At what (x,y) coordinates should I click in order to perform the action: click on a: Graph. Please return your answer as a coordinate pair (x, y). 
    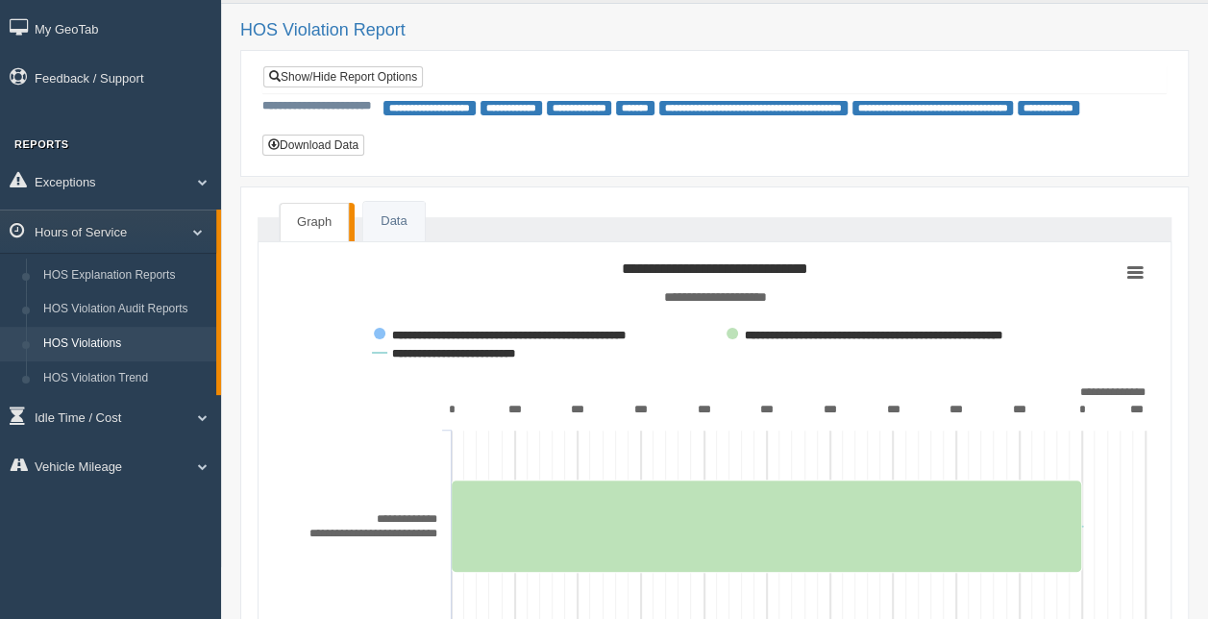
    Looking at the image, I should click on (314, 222).